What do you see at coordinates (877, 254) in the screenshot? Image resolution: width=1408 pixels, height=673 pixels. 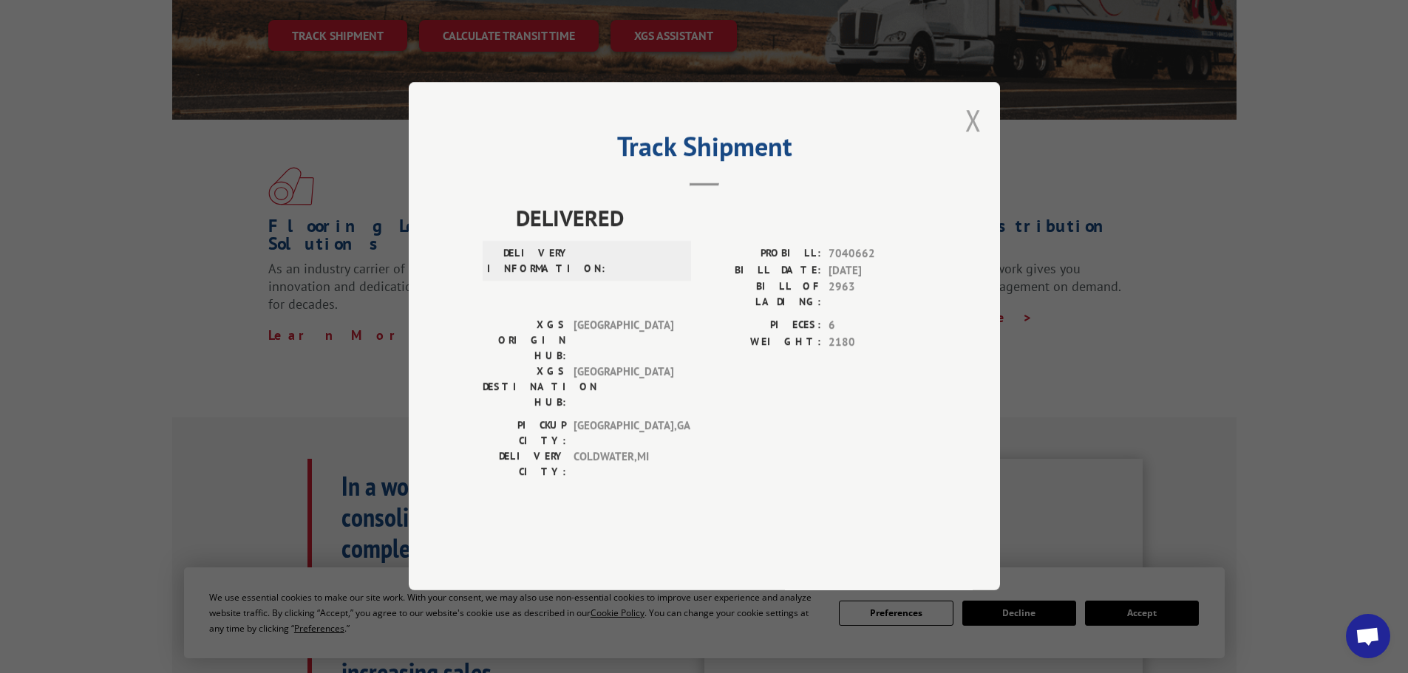 I see `span: 7040662` at bounding box center [877, 254].